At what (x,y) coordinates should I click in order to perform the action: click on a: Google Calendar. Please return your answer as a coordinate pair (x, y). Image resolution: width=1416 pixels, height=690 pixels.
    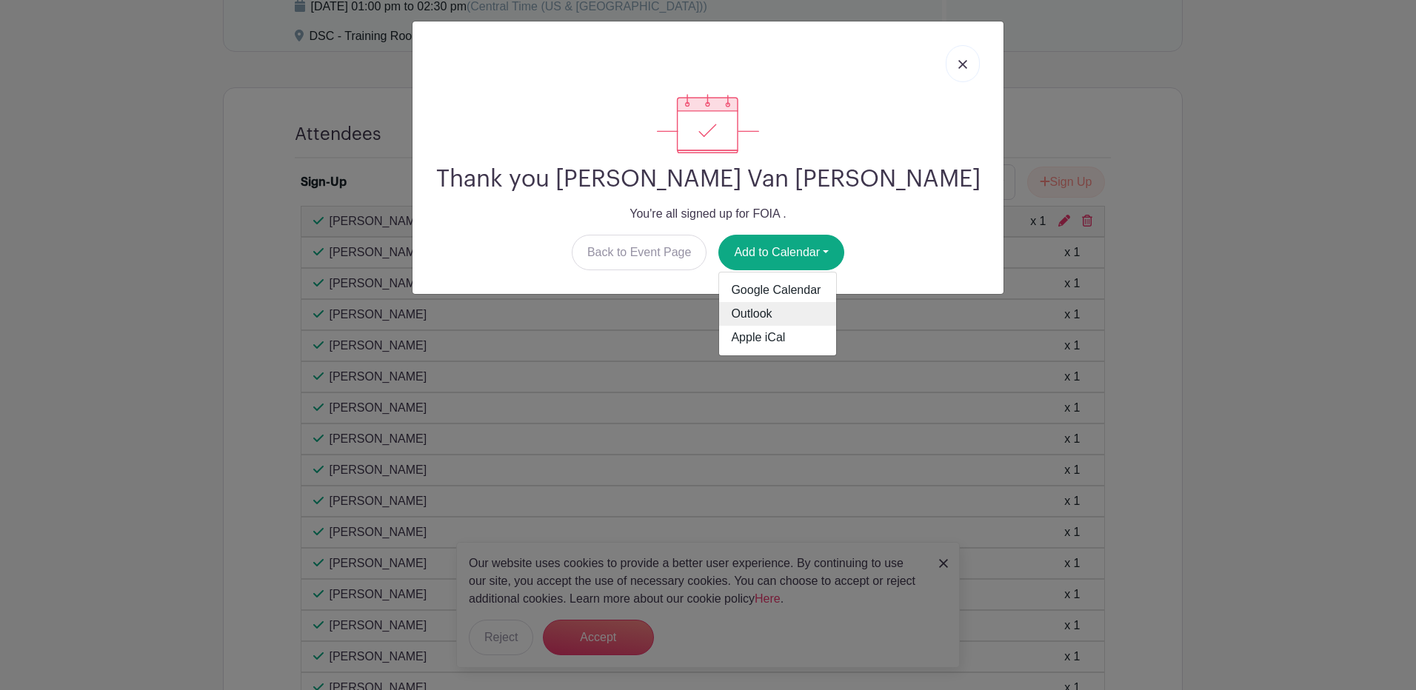
    Looking at the image, I should click on (777, 290).